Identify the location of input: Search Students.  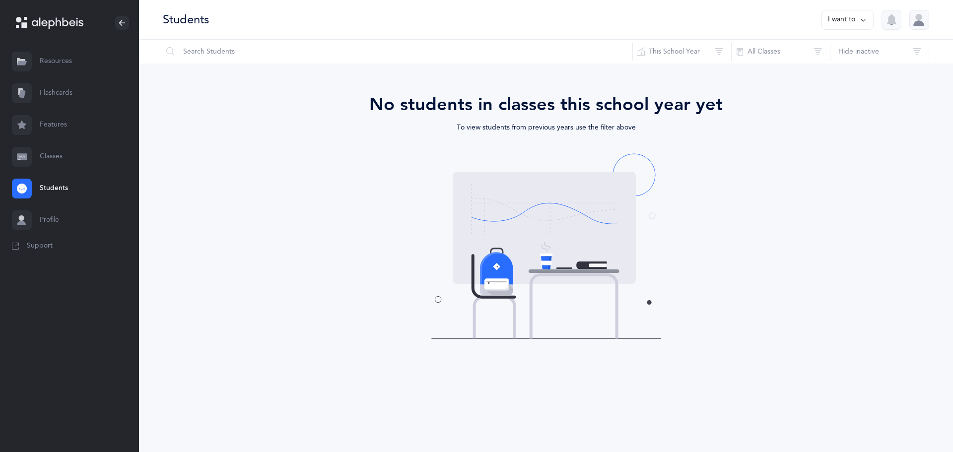
(398, 52).